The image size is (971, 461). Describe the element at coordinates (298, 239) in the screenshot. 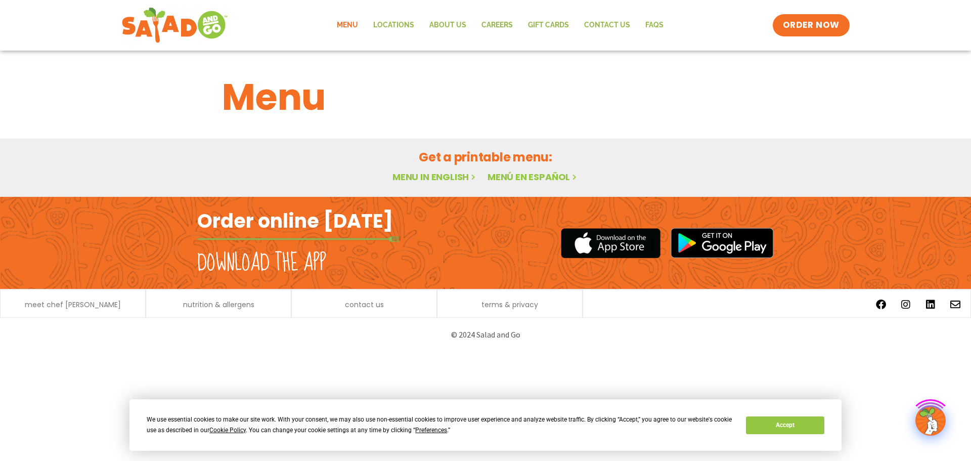

I see `img: fork` at that location.